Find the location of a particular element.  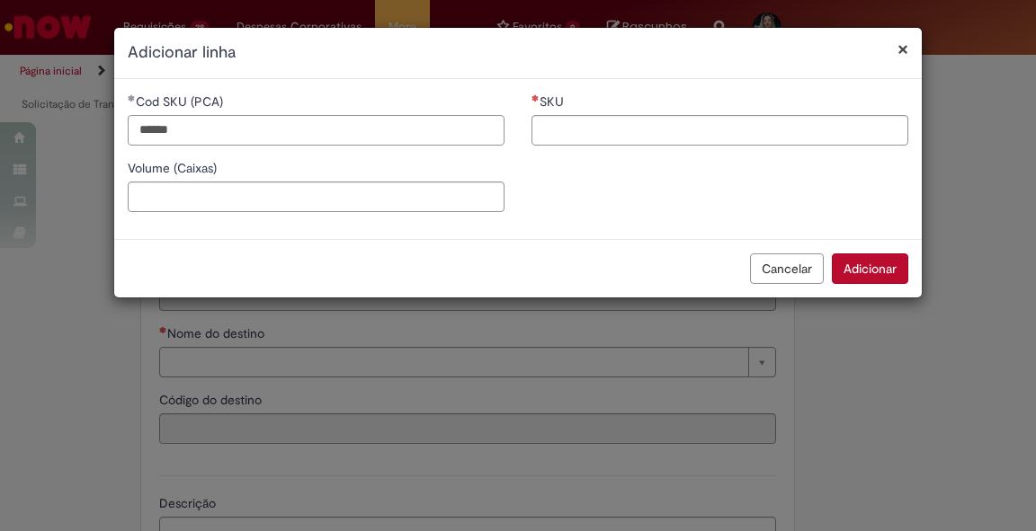

button: Adicionar is located at coordinates (869, 269).